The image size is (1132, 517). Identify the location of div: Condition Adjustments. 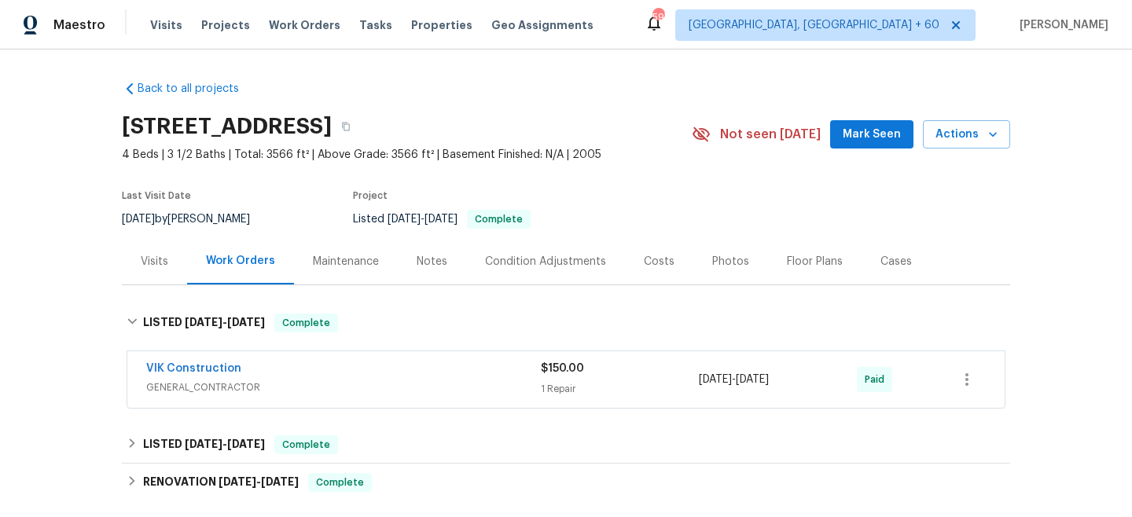
(546, 262).